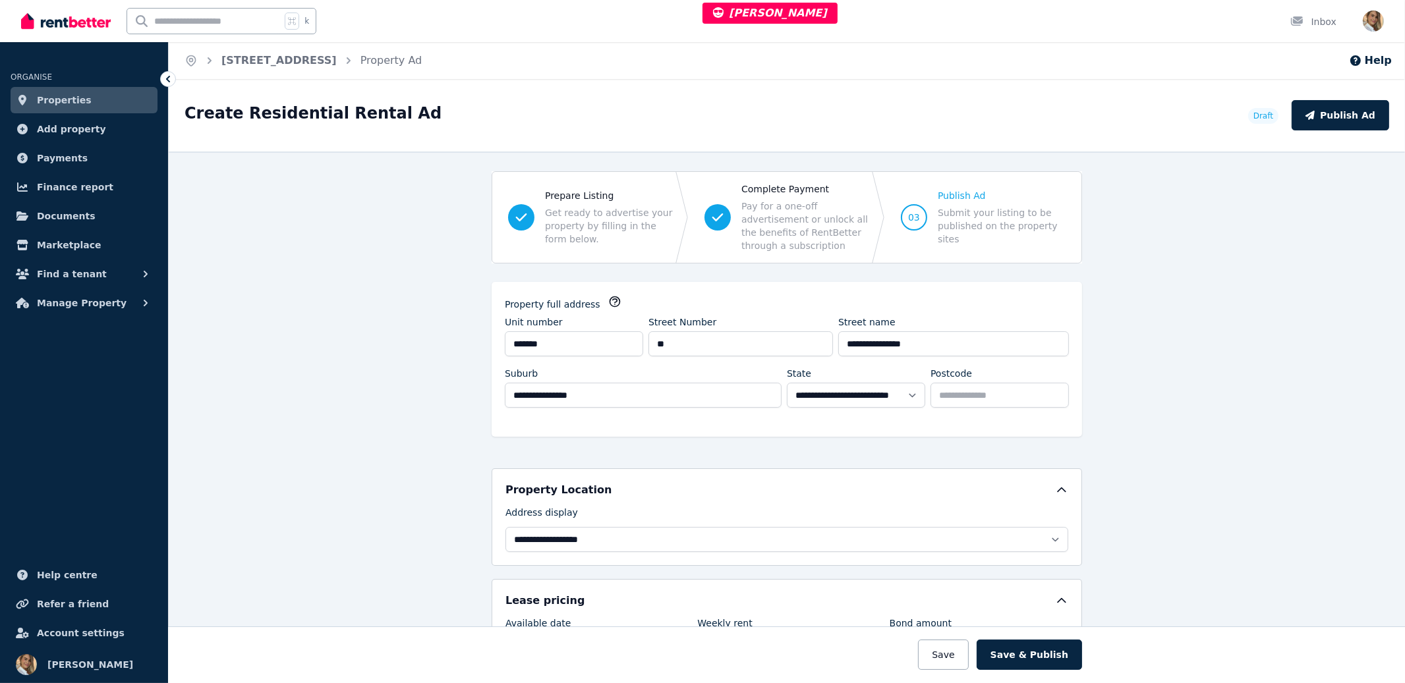  I want to click on img: RentBetter, so click(66, 21).